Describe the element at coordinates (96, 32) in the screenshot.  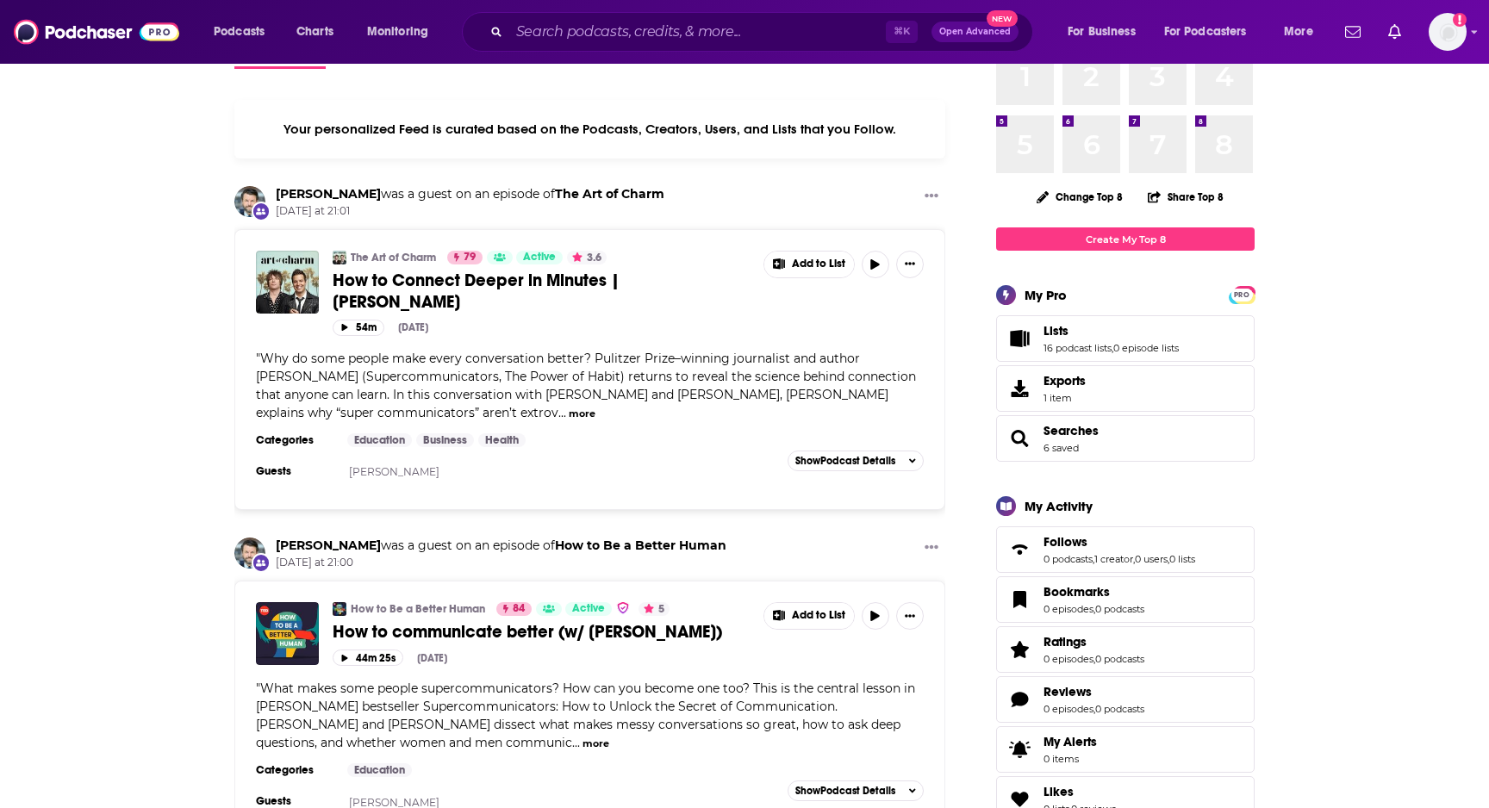
I see `img: Podchaser - Follow, Share and Rate Podcasts` at that location.